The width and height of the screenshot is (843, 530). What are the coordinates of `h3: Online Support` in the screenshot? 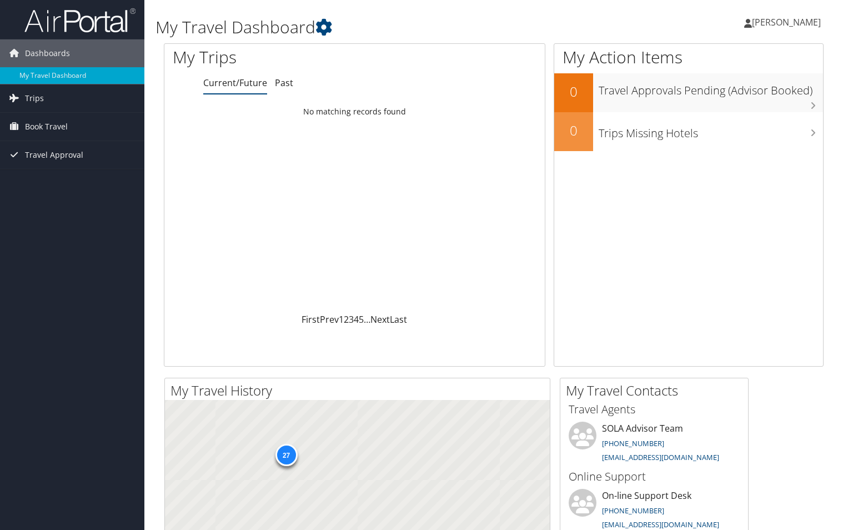 It's located at (654, 476).